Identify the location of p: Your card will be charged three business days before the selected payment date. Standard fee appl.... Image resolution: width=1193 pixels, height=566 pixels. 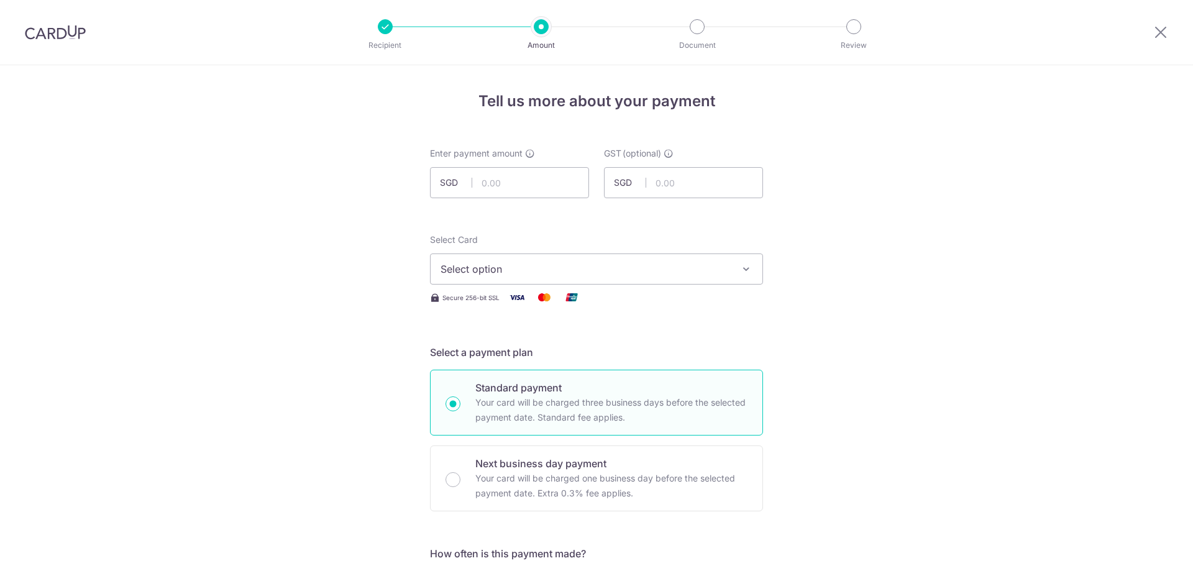
(611, 410).